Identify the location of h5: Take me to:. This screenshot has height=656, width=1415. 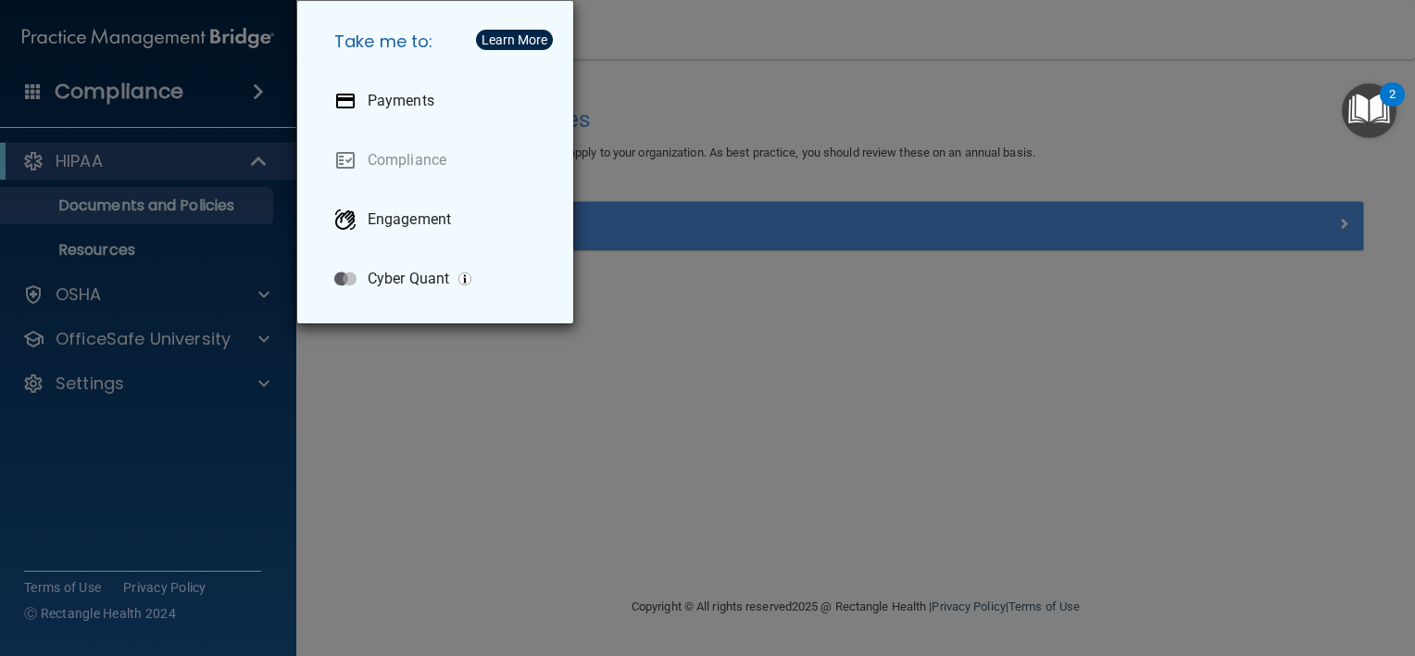
(439, 42).